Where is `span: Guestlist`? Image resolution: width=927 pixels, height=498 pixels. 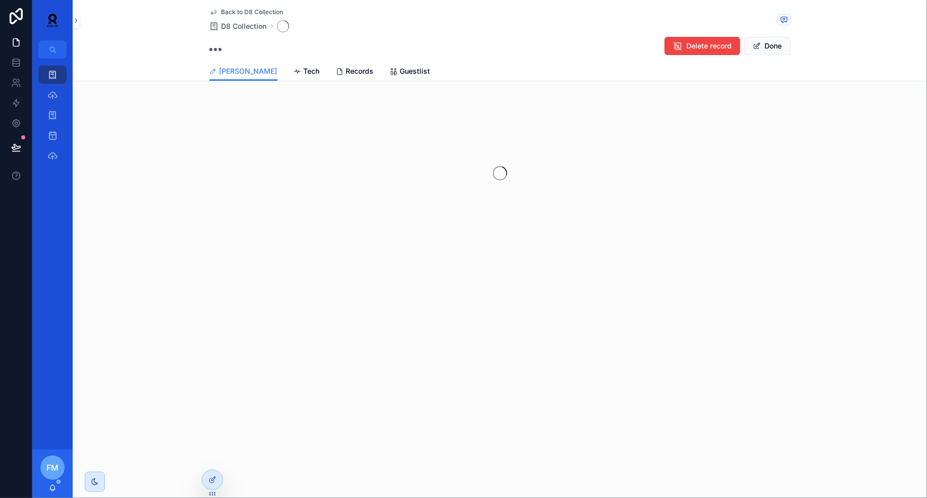 span: Guestlist is located at coordinates (415, 71).